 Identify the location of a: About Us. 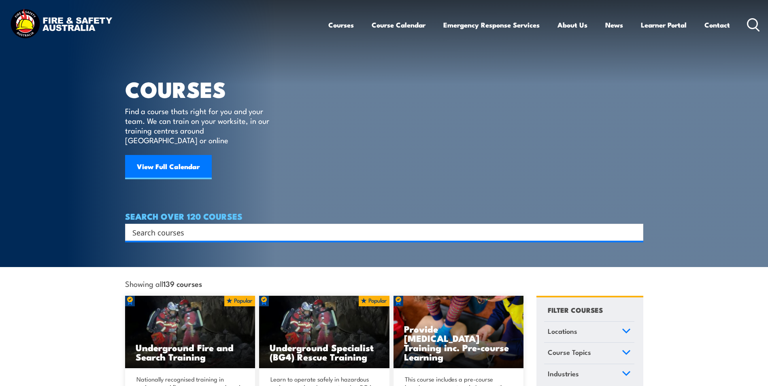
(572, 25).